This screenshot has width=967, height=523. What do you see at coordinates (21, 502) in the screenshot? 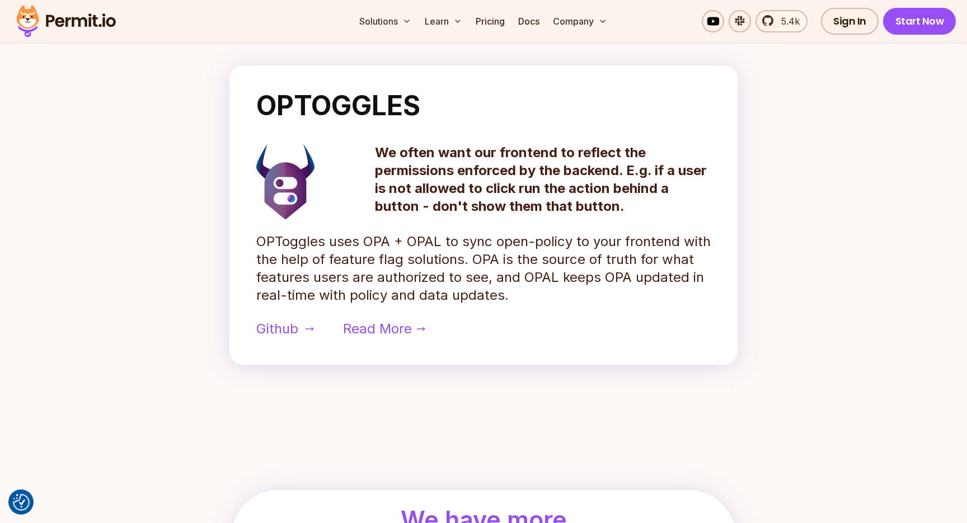
I see `img: Revisit consent button` at bounding box center [21, 502].